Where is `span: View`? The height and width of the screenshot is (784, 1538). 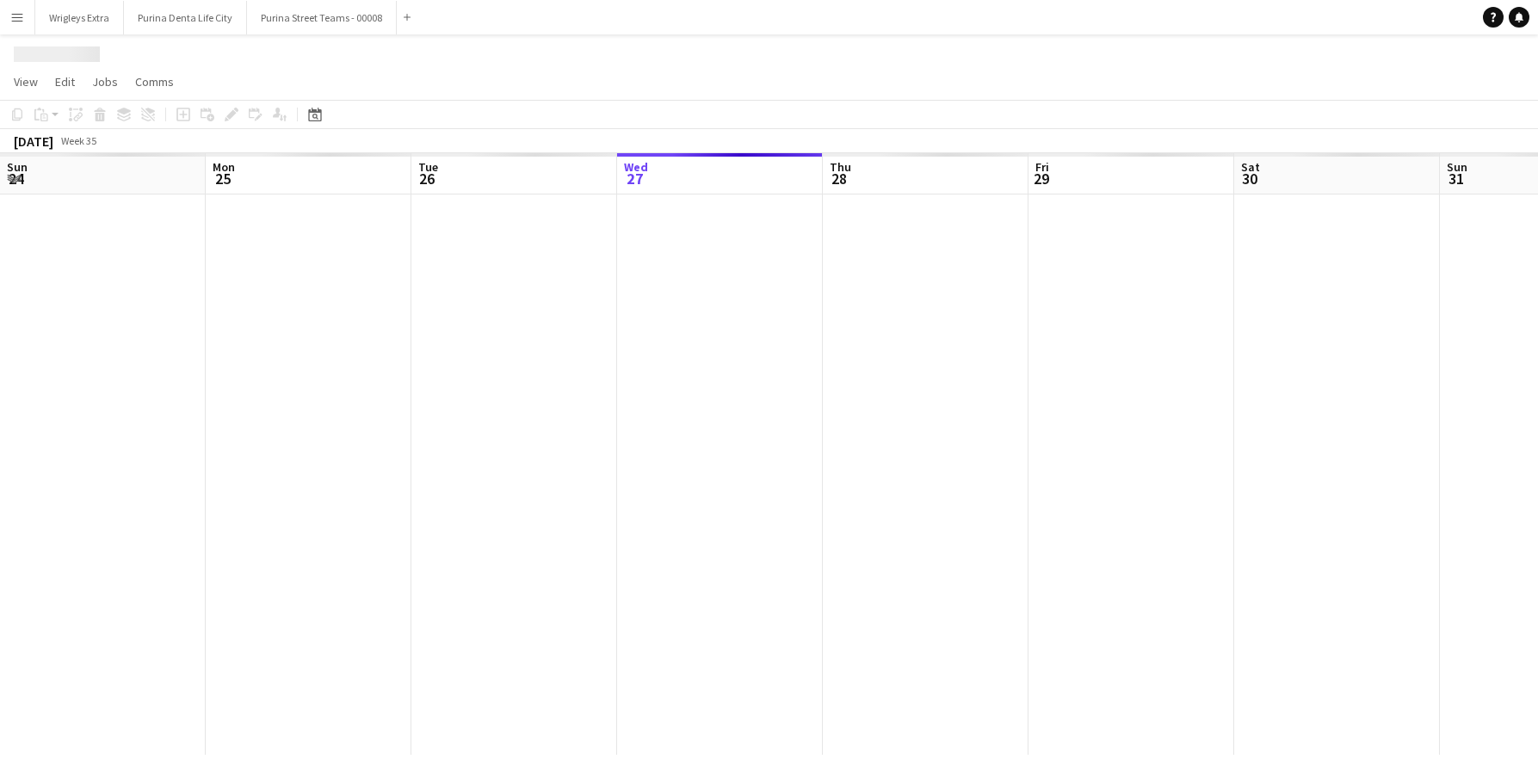 span: View is located at coordinates (26, 82).